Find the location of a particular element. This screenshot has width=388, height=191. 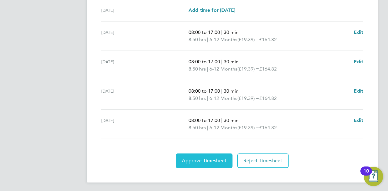

div: 10 is located at coordinates (366, 175).